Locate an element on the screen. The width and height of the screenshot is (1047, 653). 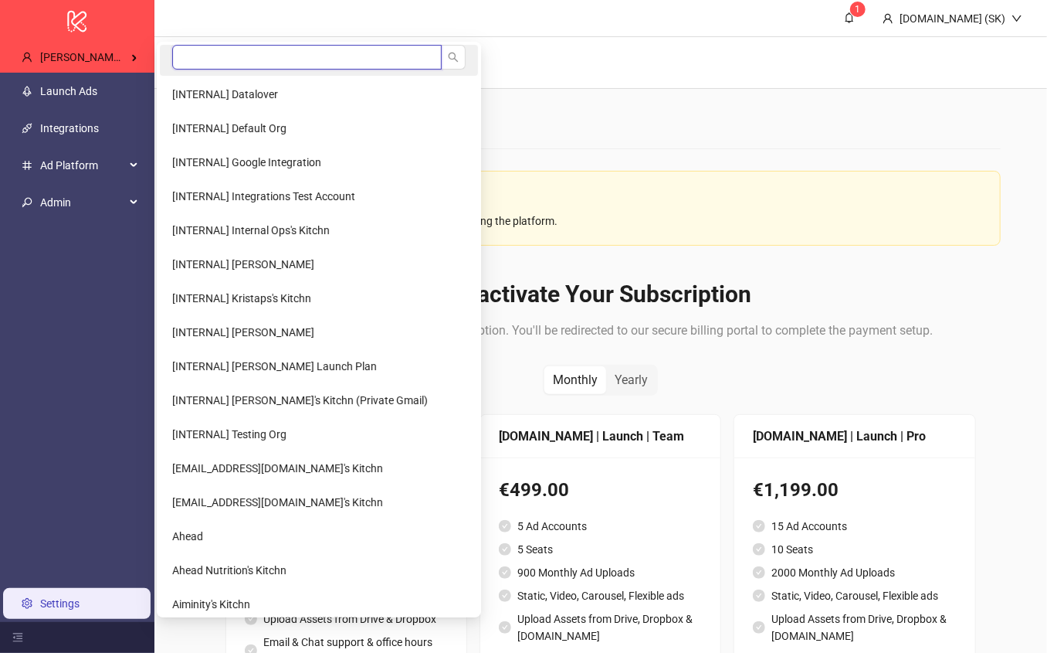
li: 2000 Monthly Ad Uploads is located at coordinates (854, 572).